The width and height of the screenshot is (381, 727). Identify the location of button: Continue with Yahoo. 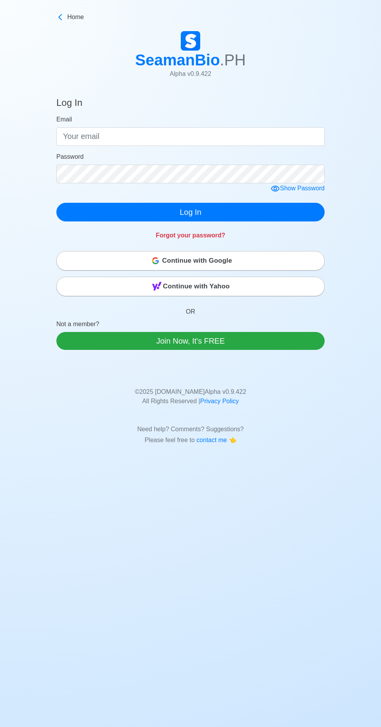
(191, 286).